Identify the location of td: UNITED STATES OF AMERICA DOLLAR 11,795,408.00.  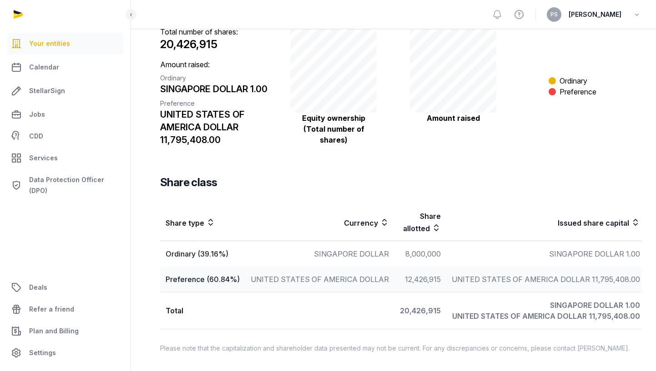
(546, 280).